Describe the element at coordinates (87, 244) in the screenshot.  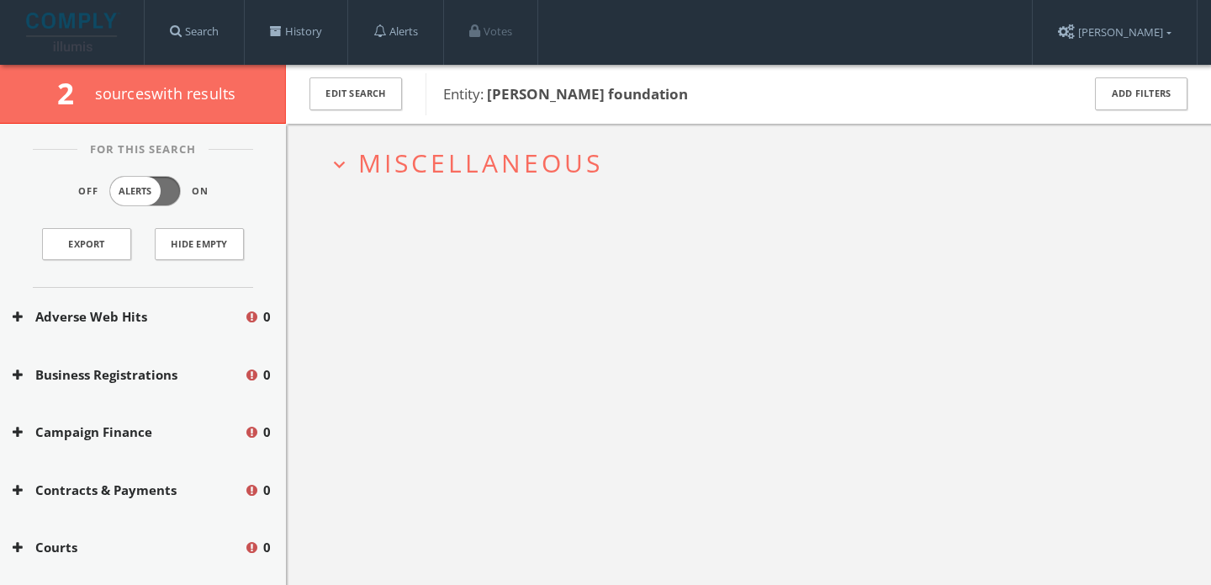
I see `a: Export` at that location.